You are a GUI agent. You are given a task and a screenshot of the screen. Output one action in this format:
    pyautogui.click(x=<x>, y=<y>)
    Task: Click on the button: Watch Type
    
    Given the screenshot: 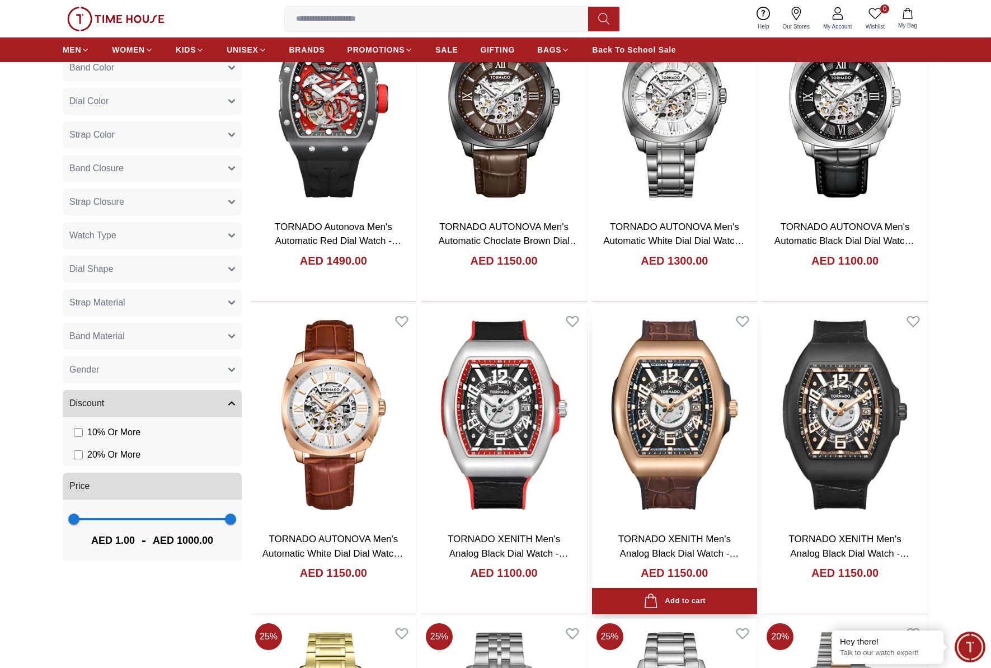 What is the action you would take?
    pyautogui.click(x=152, y=236)
    